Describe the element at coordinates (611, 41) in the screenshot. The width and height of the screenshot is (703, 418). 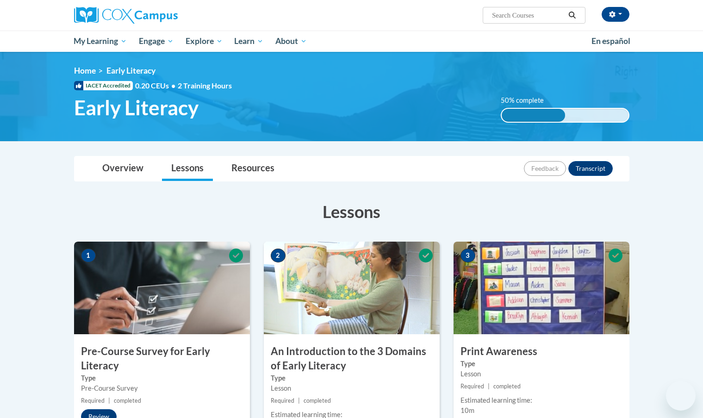
I see `span: En español` at that location.